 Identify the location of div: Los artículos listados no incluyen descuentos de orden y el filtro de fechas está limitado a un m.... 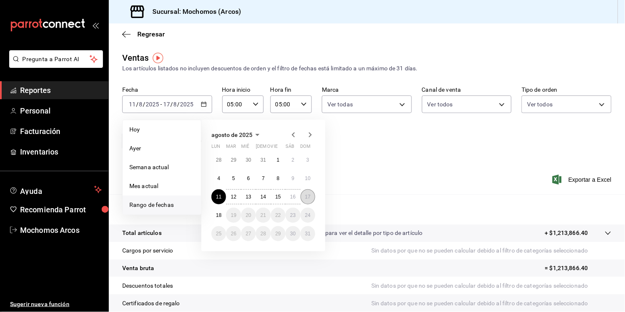
(366, 68).